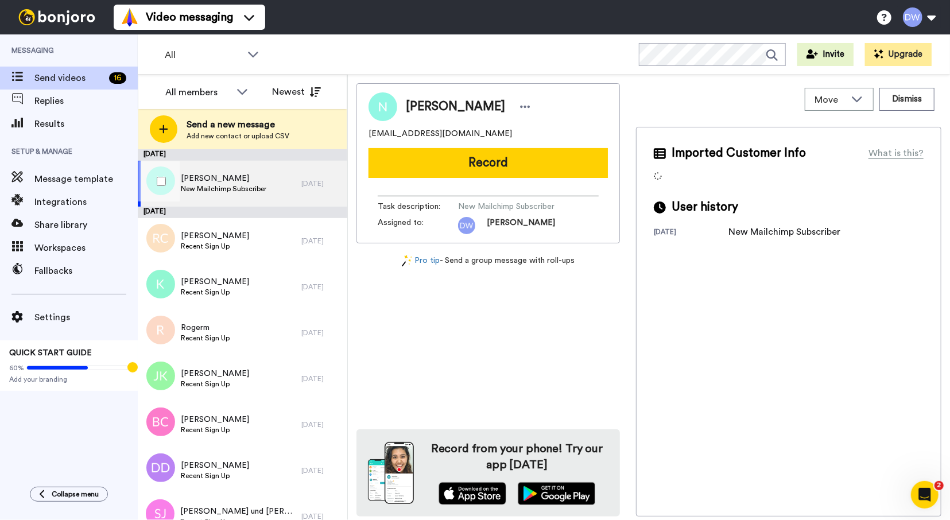 The width and height of the screenshot is (950, 520). I want to click on img: dw.png, so click(467, 226).